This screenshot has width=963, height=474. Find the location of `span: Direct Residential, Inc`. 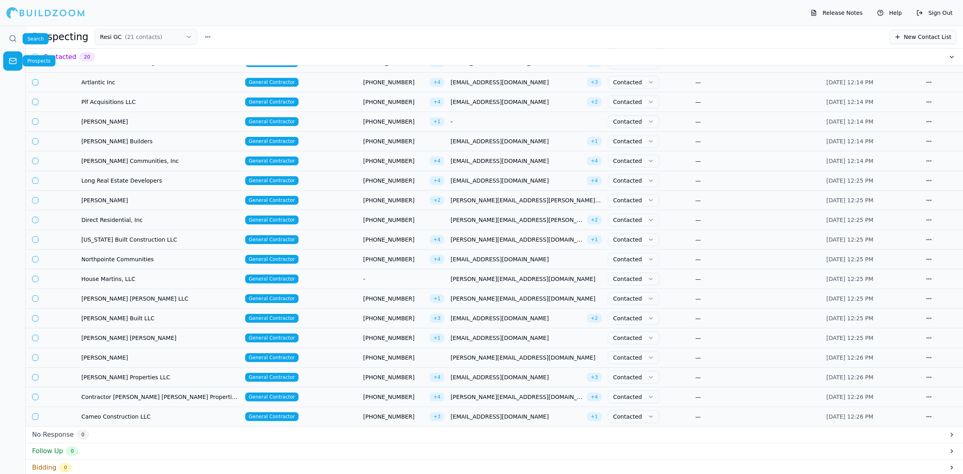

span: Direct Residential, Inc is located at coordinates (160, 220).